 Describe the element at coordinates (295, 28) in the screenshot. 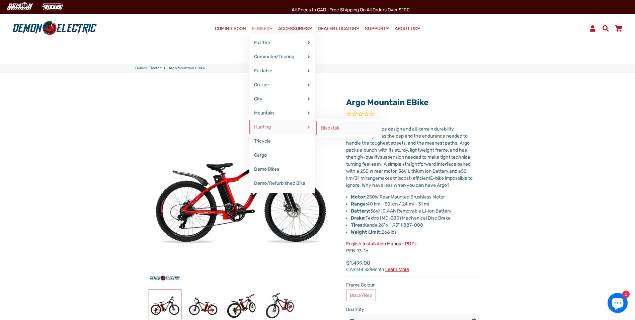

I see `a: ACCESSORIES` at that location.